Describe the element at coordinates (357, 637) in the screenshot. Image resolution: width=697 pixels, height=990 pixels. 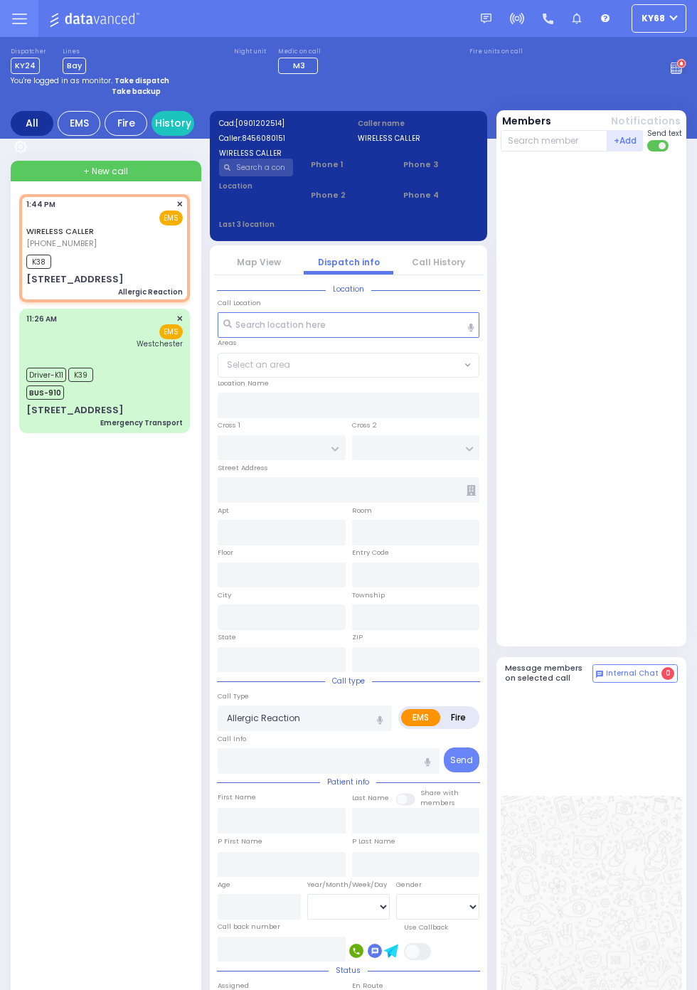
I see `label: ZIP` at that location.